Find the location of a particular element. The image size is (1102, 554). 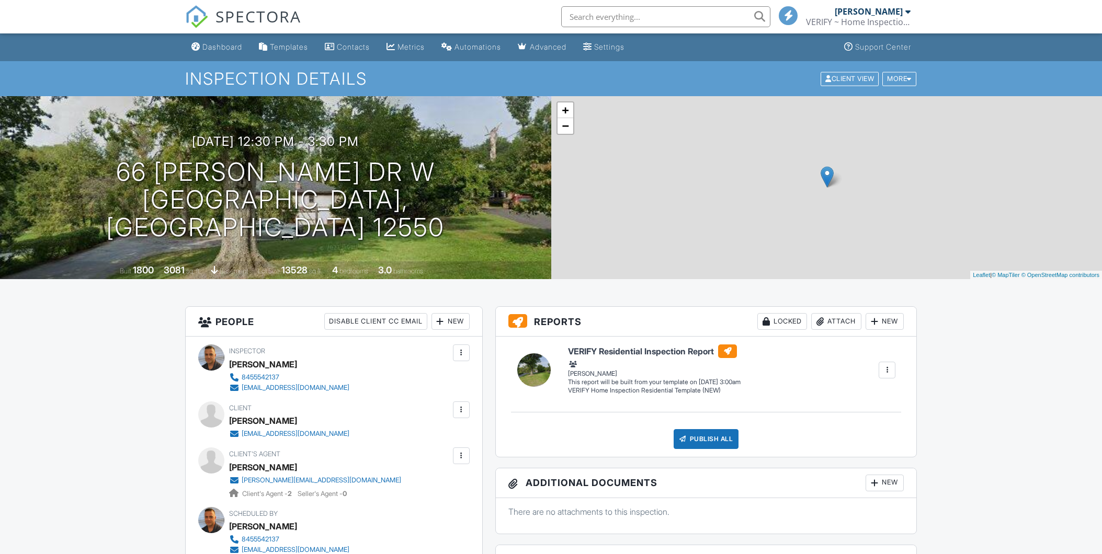

h3: People is located at coordinates (334, 322).